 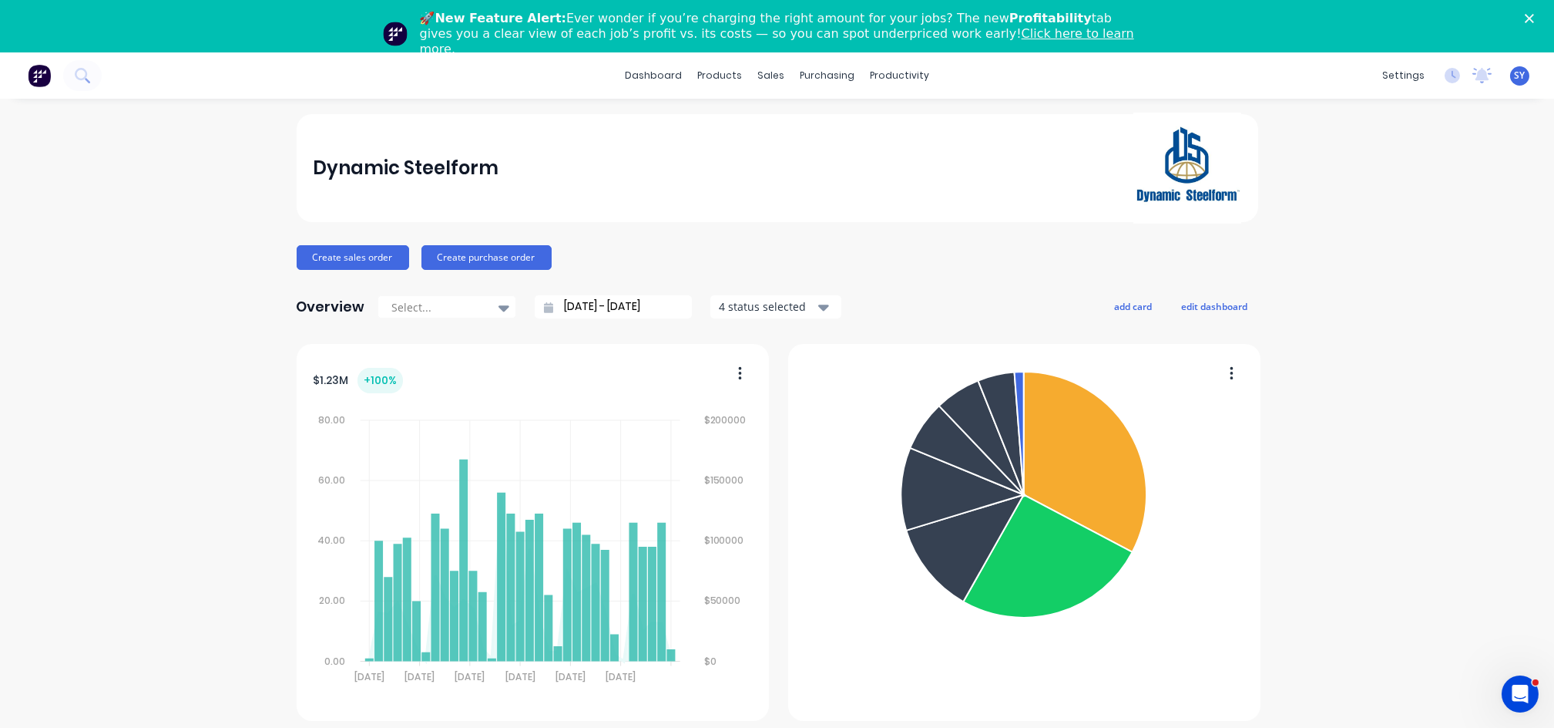 I want to click on tspan: 20.00, so click(x=332, y=600).